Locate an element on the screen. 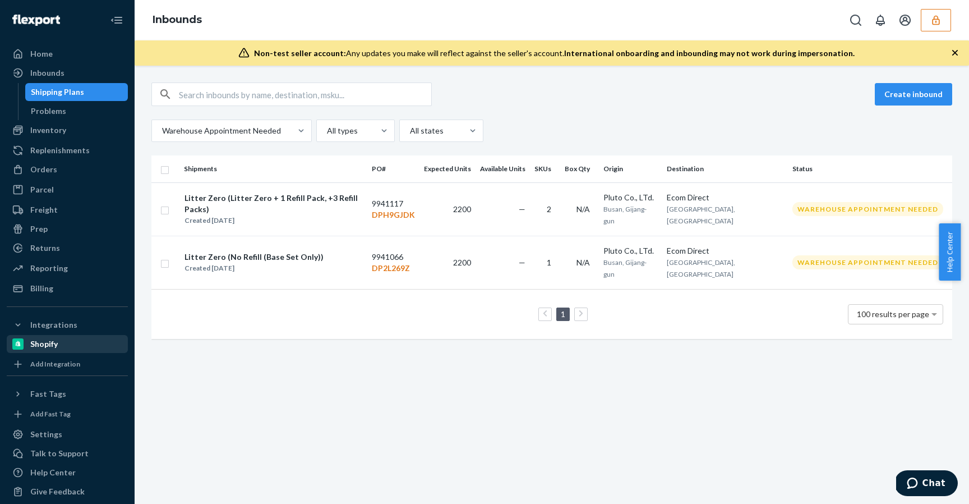 This screenshot has width=969, height=504. button: Open notifications is located at coordinates (881, 20).